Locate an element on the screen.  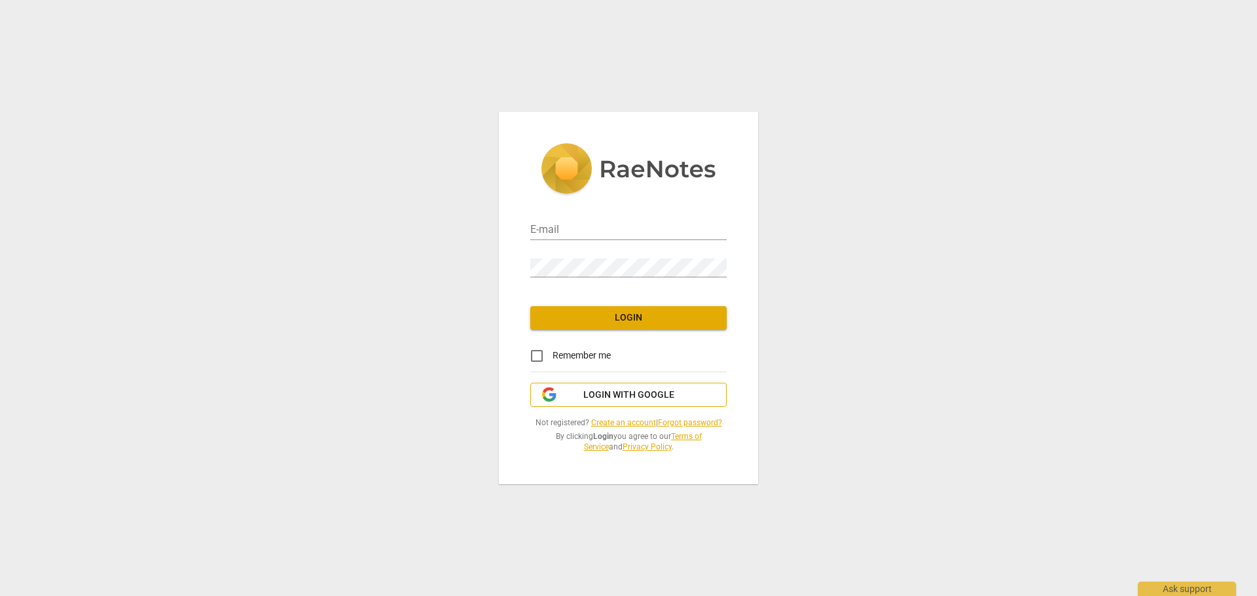
button: Login is located at coordinates (629, 318).